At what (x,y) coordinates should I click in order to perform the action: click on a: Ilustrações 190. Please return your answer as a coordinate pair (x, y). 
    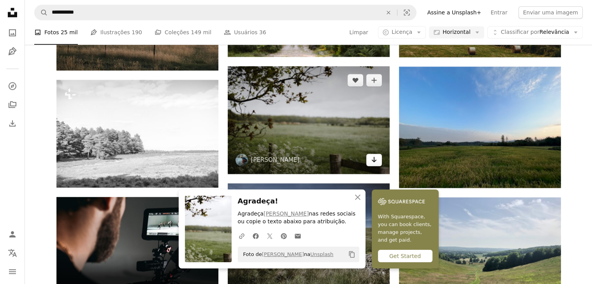
    Looking at the image, I should click on (116, 33).